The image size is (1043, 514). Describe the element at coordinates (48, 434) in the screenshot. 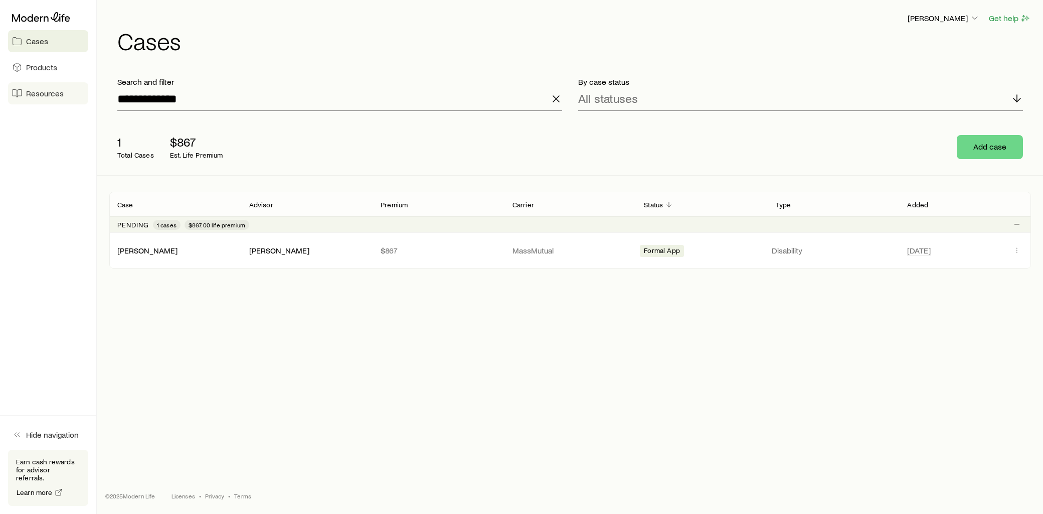

I see `button: Hide navigation` at that location.